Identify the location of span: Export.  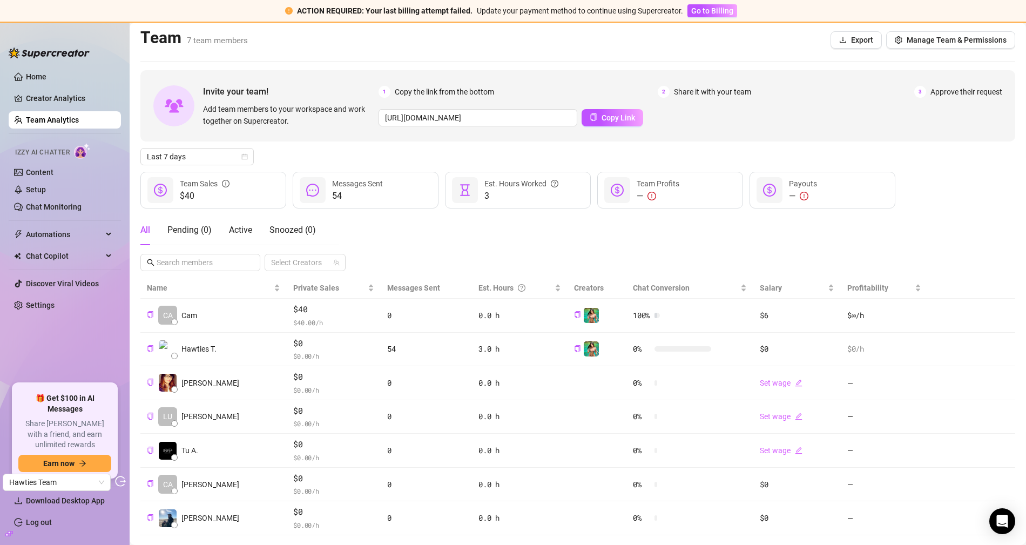
(861, 40).